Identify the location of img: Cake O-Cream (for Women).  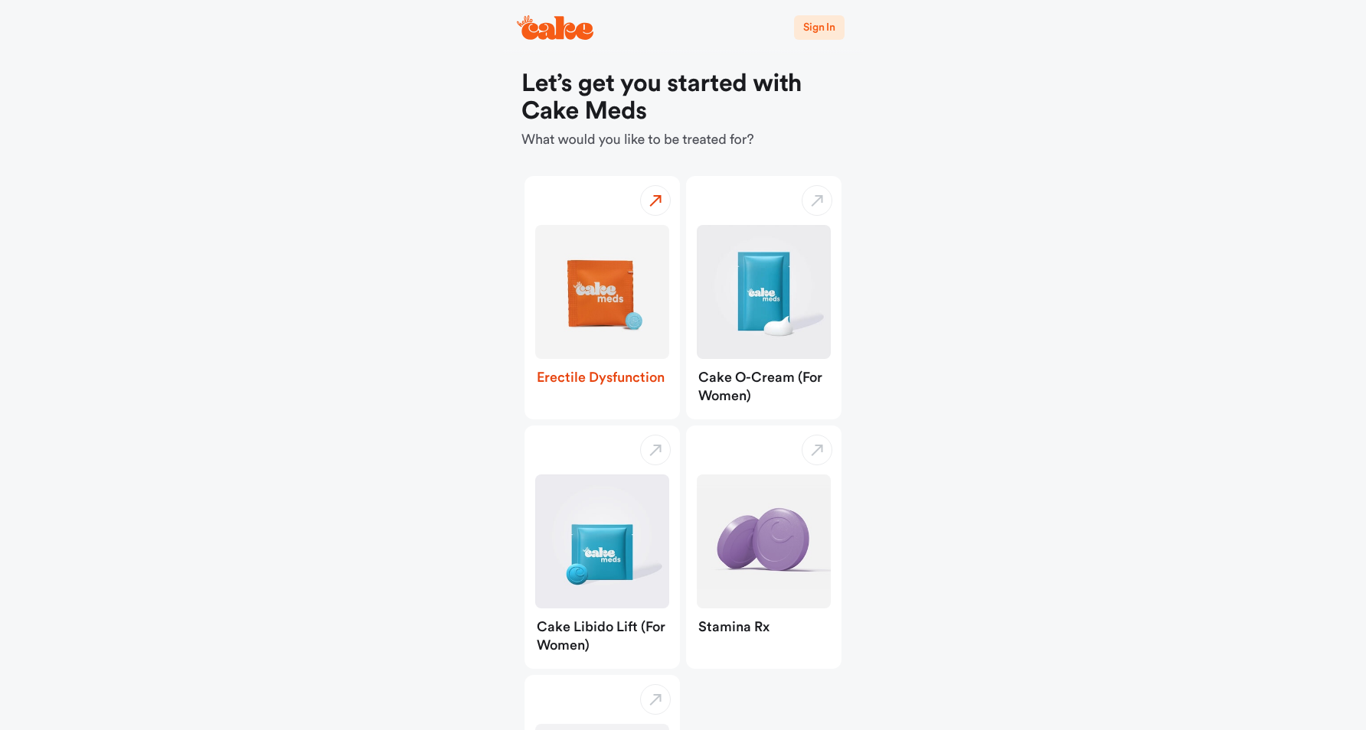
(763, 292).